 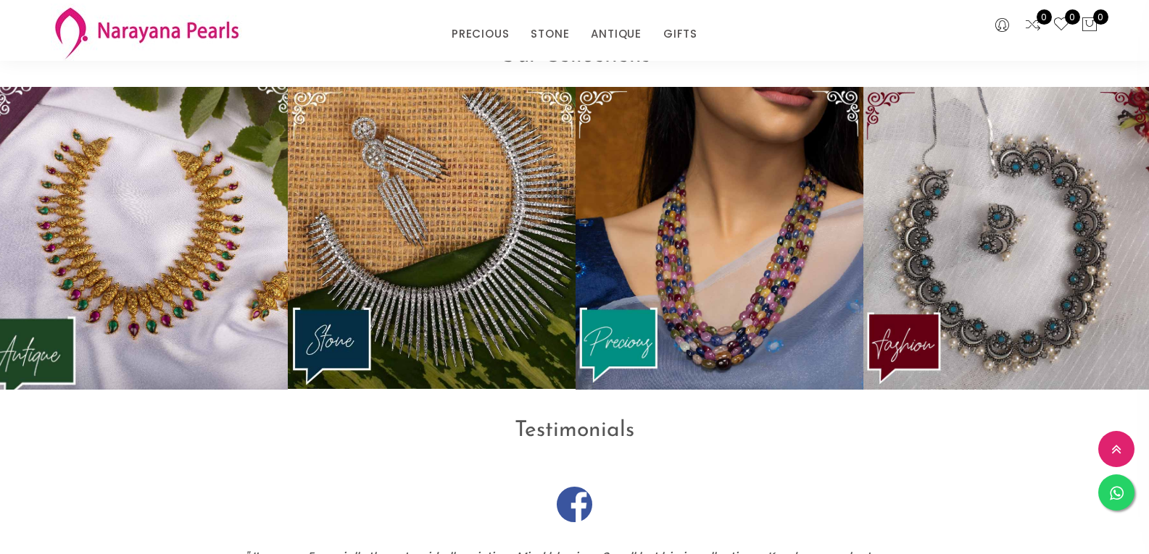 What do you see at coordinates (1089, 25) in the screenshot?
I see `button: 0` at bounding box center [1089, 25].